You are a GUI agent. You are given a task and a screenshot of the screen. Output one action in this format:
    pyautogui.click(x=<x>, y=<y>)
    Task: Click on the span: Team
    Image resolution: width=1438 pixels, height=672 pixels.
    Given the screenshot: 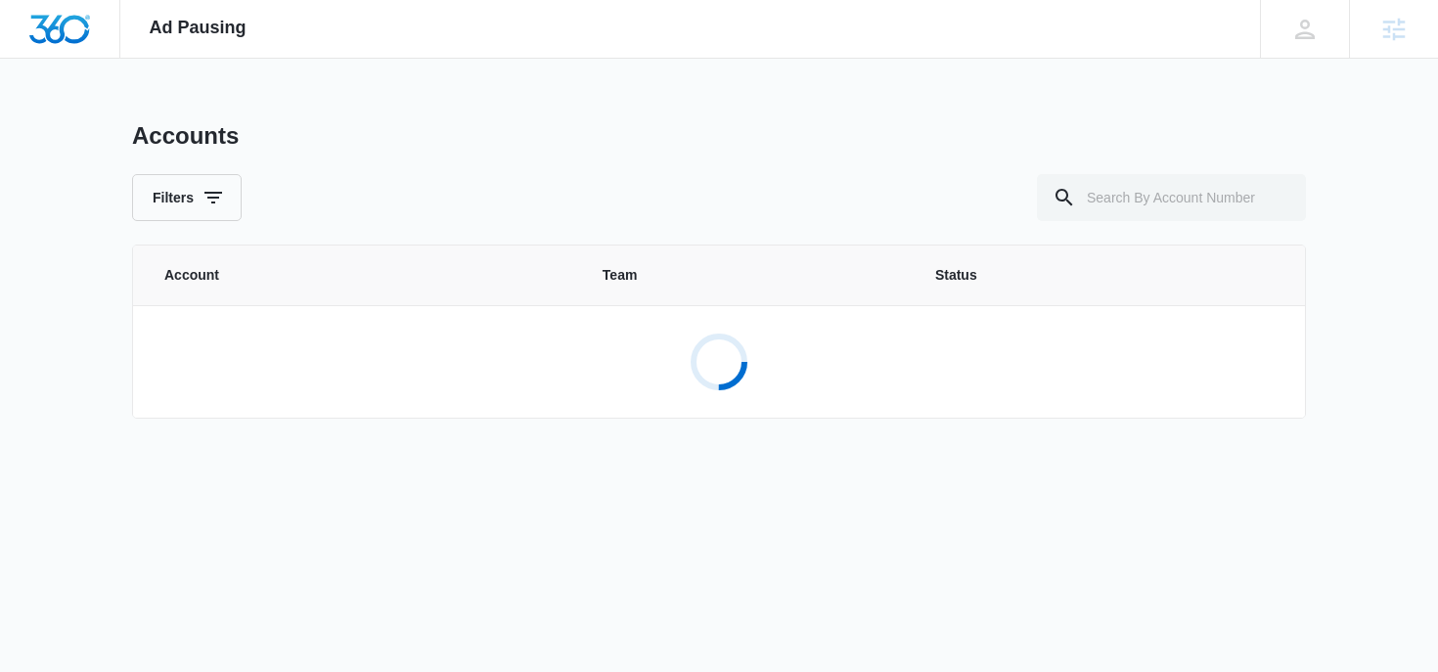 What is the action you would take?
    pyautogui.click(x=746, y=275)
    